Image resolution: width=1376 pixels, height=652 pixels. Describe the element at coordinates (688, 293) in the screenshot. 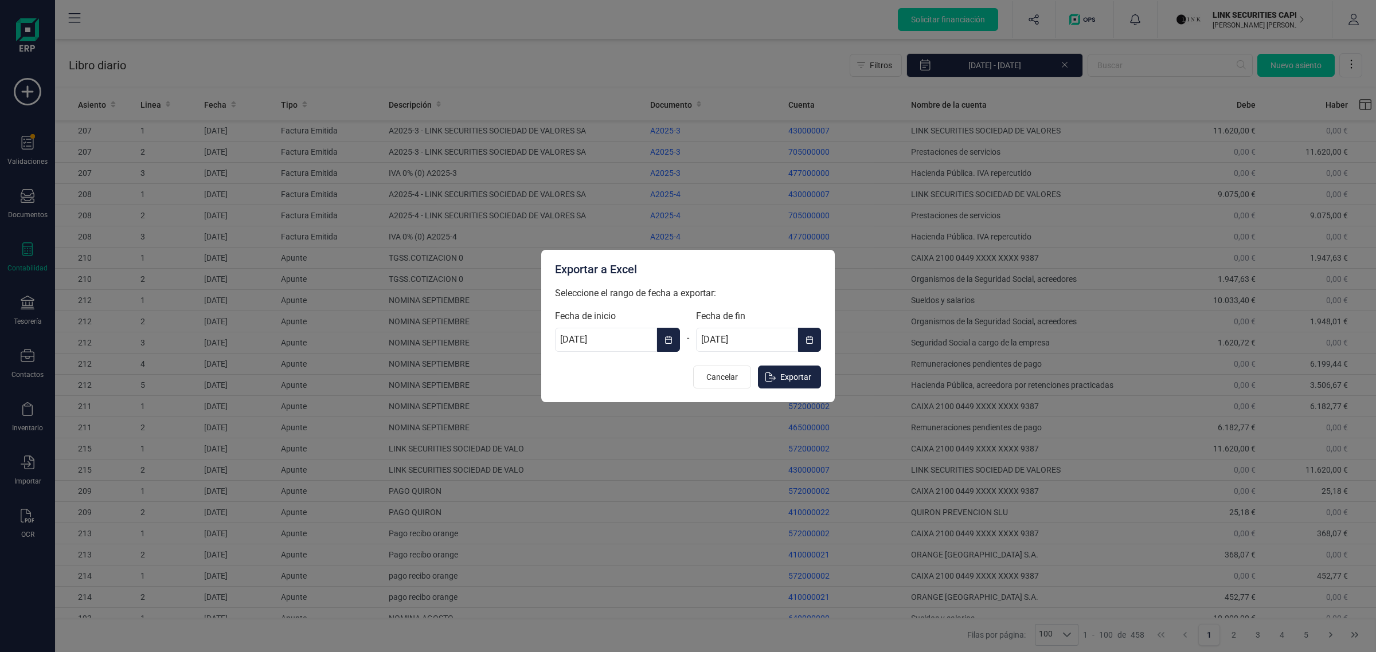

I see `p: Seleccione el rango de fecha a exportar:` at that location.